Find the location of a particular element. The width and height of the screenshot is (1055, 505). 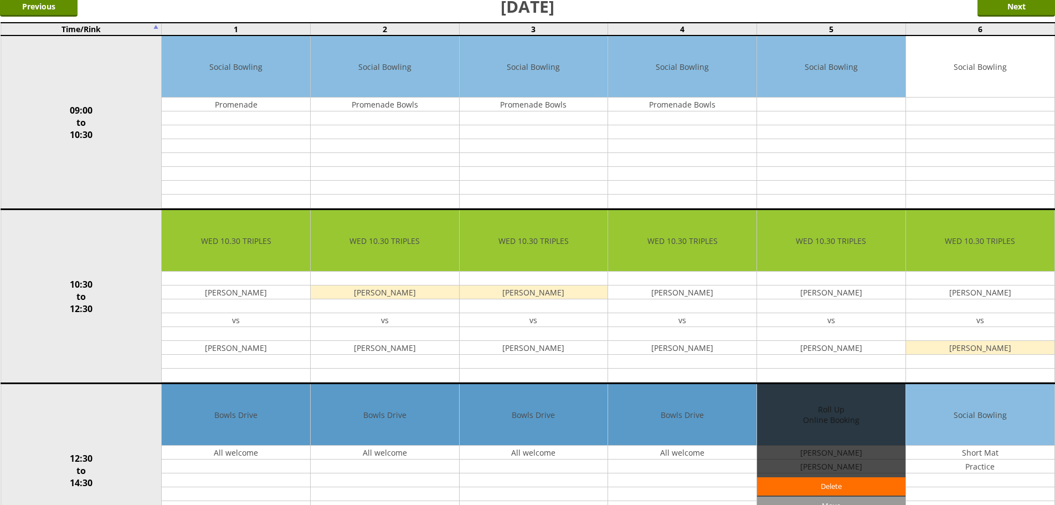

td: 2 is located at coordinates (384, 29).